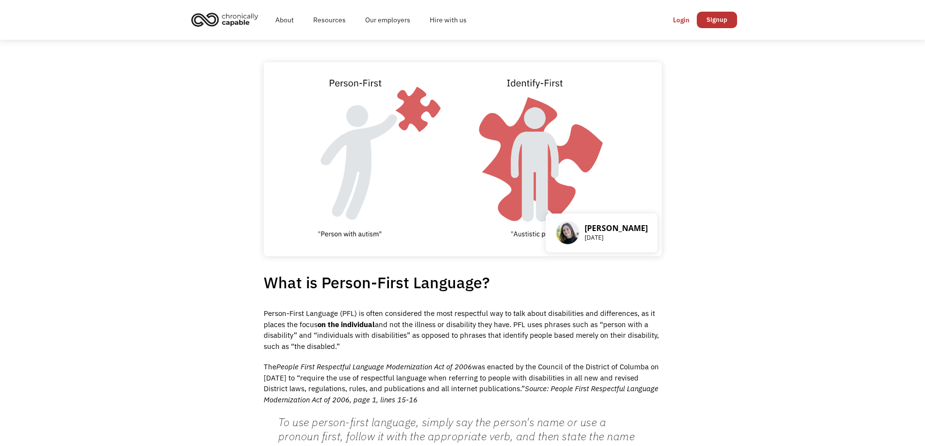 Image resolution: width=925 pixels, height=446 pixels. I want to click on a: Resources, so click(329, 20).